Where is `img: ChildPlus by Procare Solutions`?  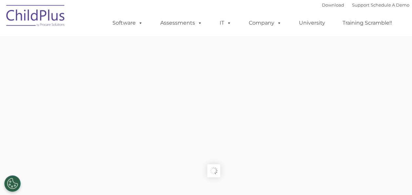 img: ChildPlus by Procare Solutions is located at coordinates (36, 17).